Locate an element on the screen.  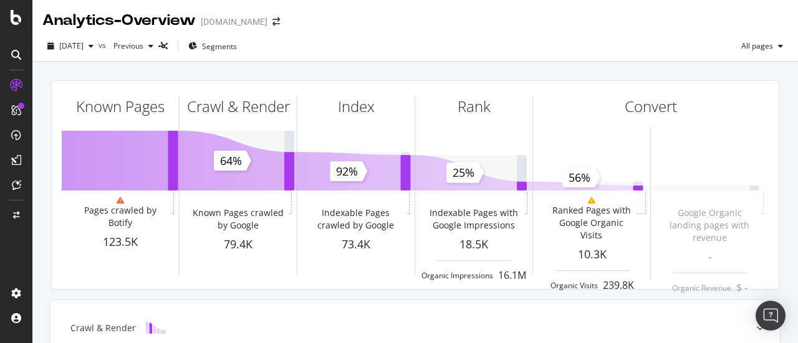
img: block-icon is located at coordinates (156, 328).